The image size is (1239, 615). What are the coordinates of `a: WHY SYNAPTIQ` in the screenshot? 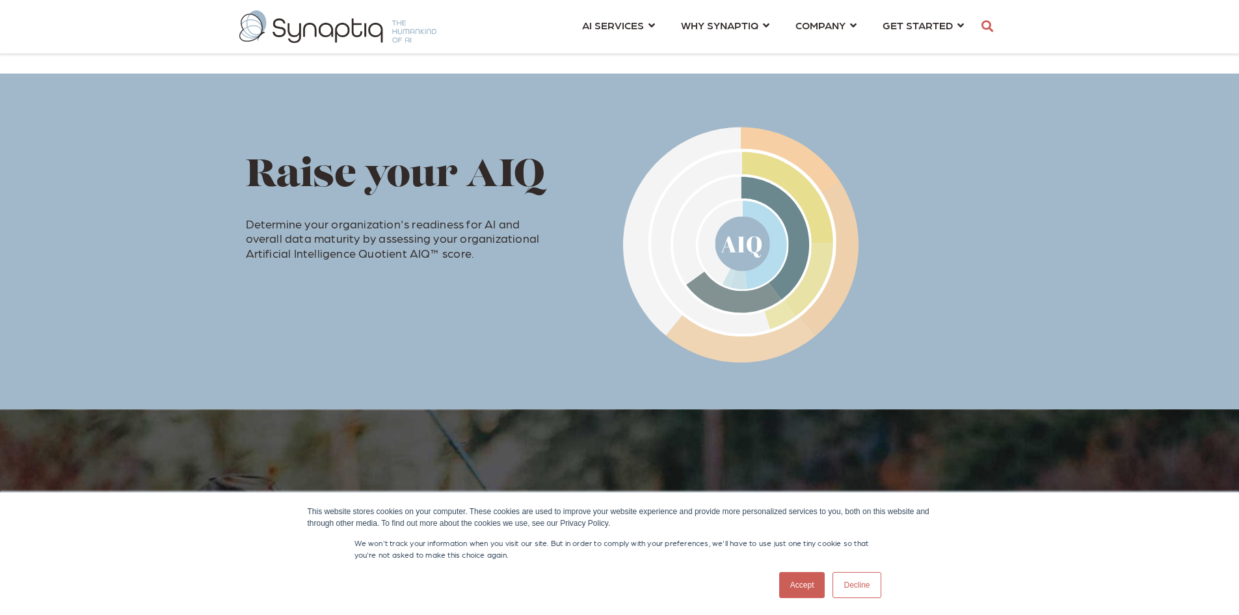 It's located at (725, 25).